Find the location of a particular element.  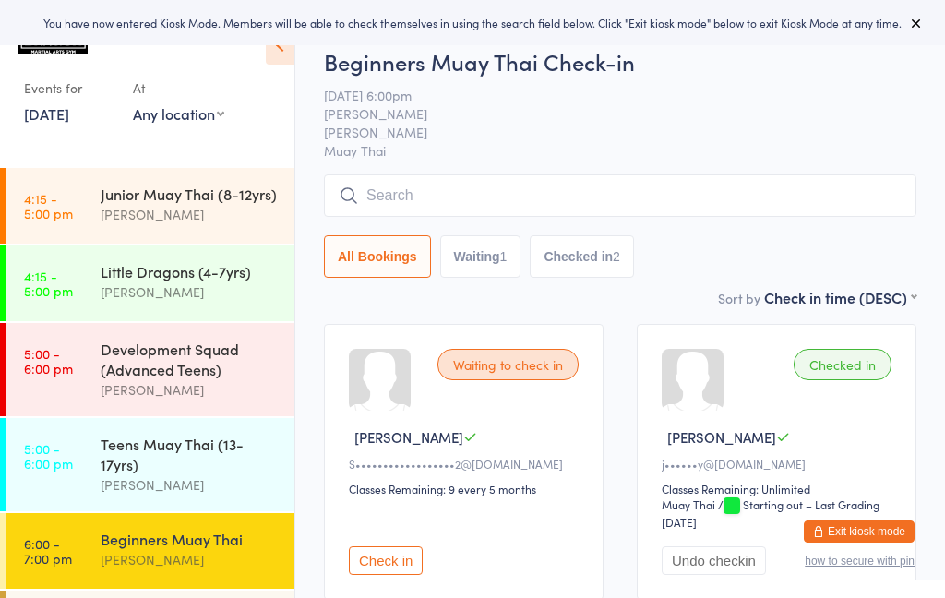

button: how to secure with pin is located at coordinates (859, 561).